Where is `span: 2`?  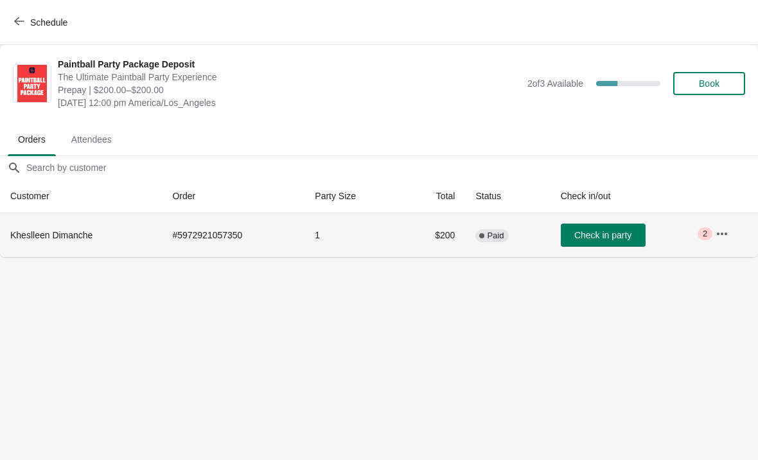
span: 2 is located at coordinates (704, 234).